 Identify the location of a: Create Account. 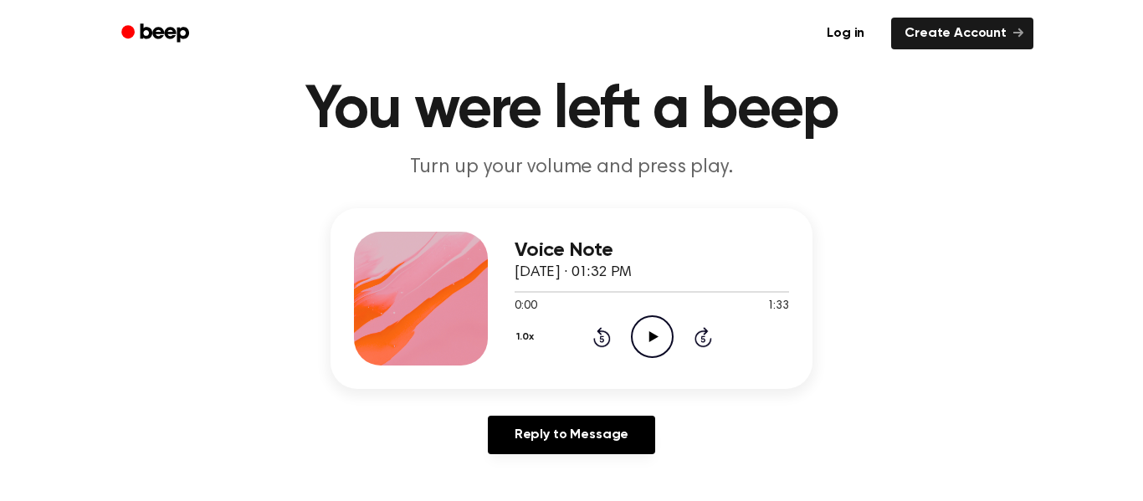
(962, 33).